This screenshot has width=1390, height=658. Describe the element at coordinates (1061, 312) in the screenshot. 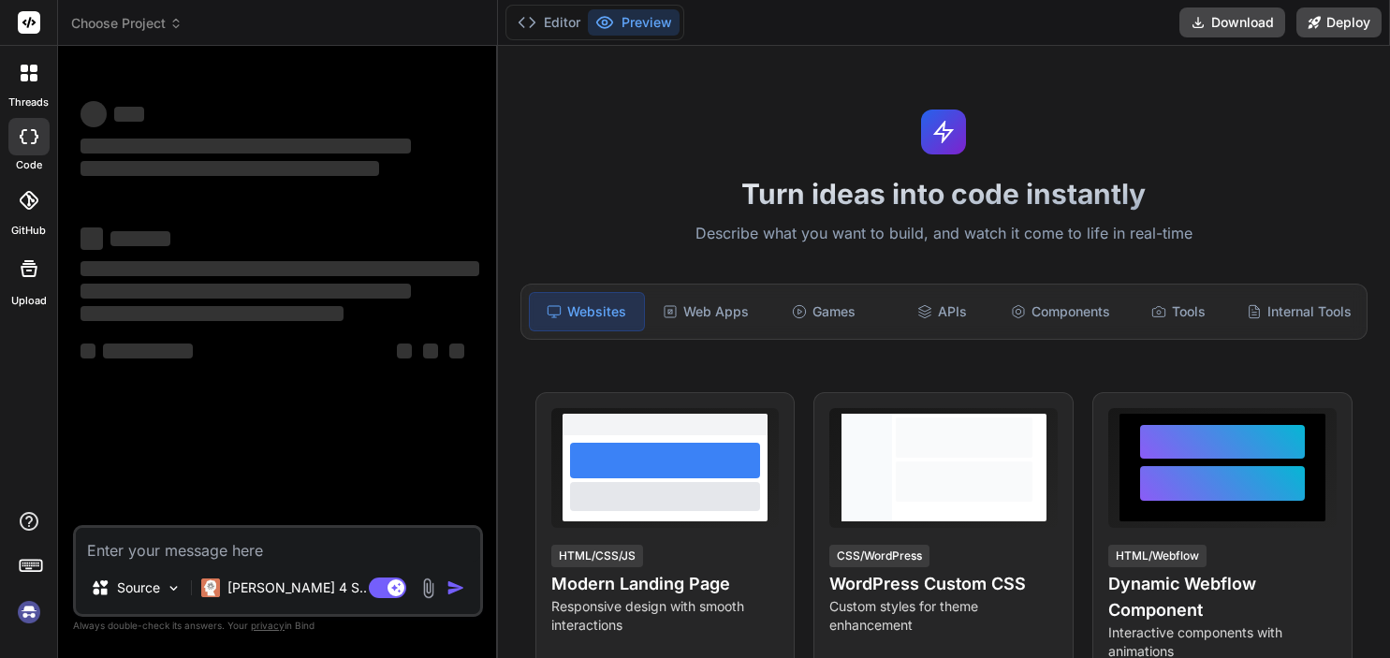

I see `div: Components` at that location.